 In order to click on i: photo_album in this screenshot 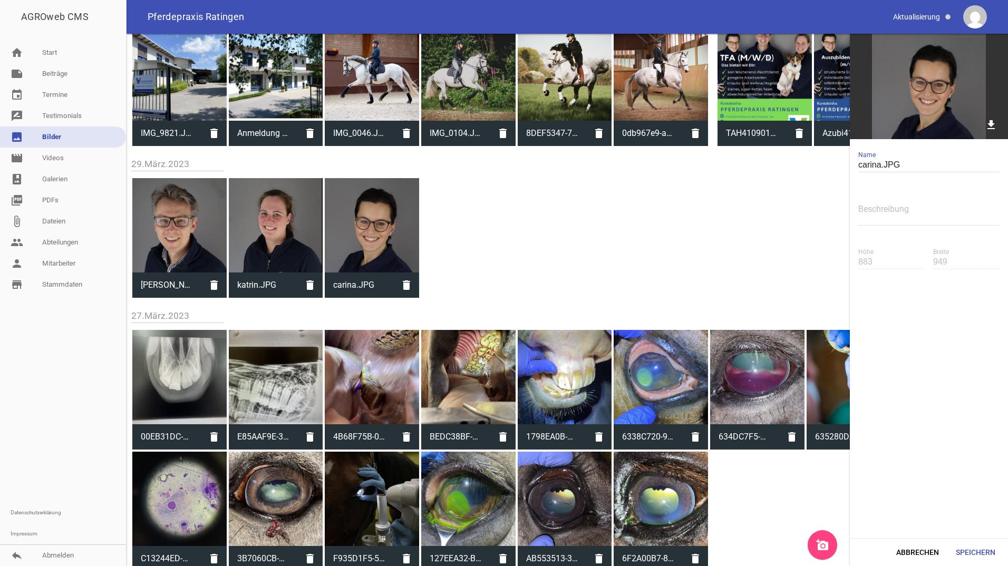, I will do `click(17, 179)`.